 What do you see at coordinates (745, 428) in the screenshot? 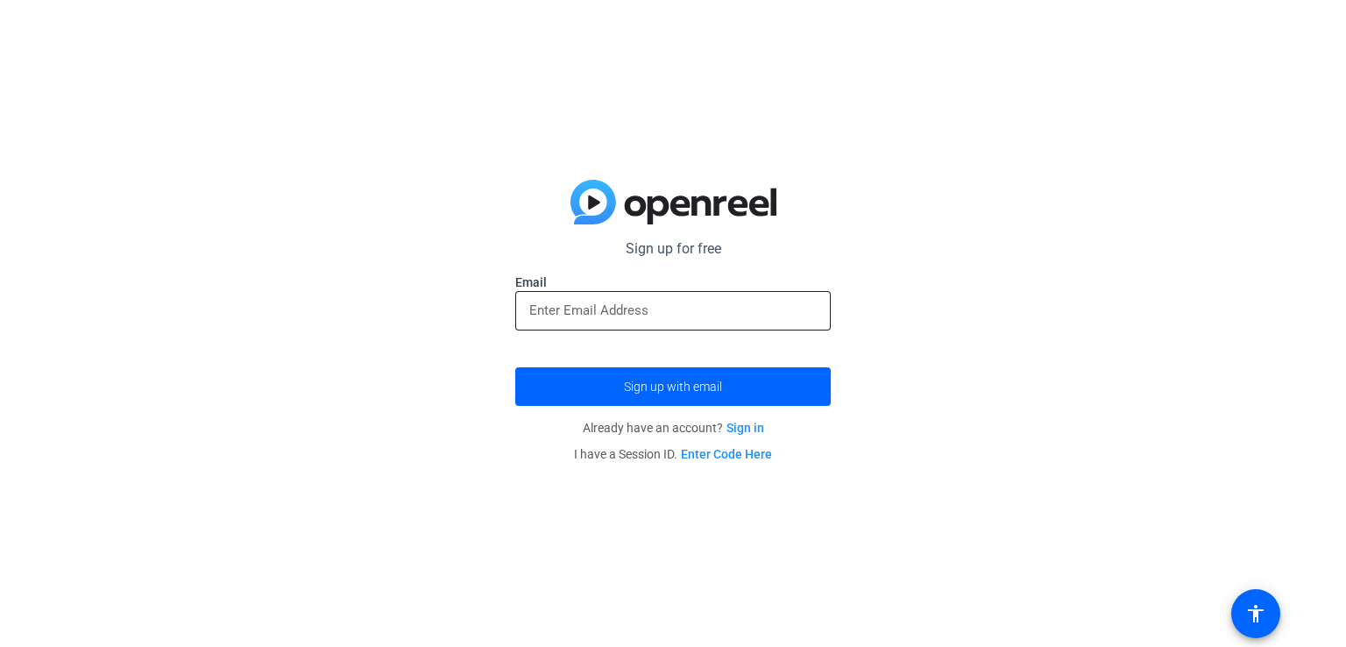
I see `a: Sign in` at bounding box center [745, 428].